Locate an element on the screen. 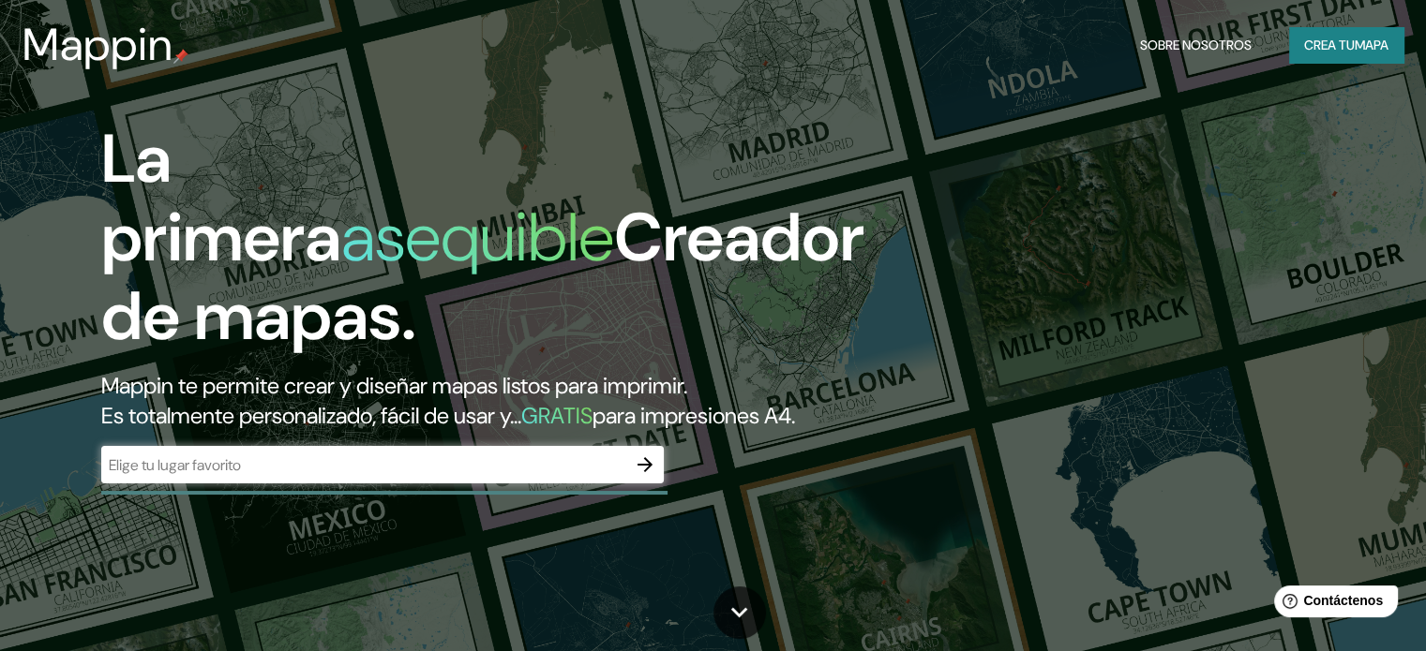 This screenshot has height=651, width=1426. button: Sobre nosotros is located at coordinates (1195, 45).